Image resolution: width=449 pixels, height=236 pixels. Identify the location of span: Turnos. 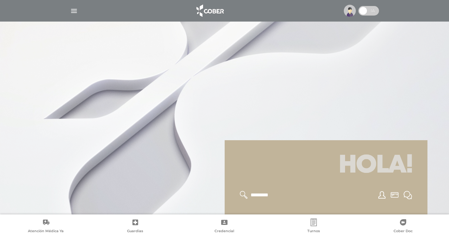
(313, 231).